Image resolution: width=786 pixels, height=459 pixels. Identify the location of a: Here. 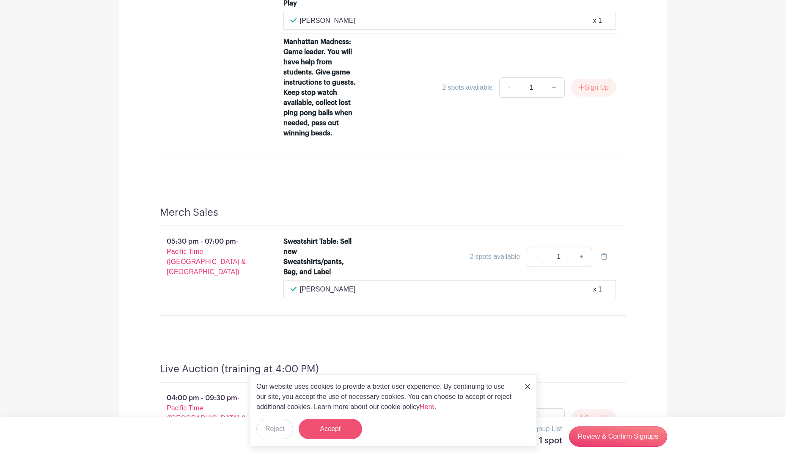
(427, 406).